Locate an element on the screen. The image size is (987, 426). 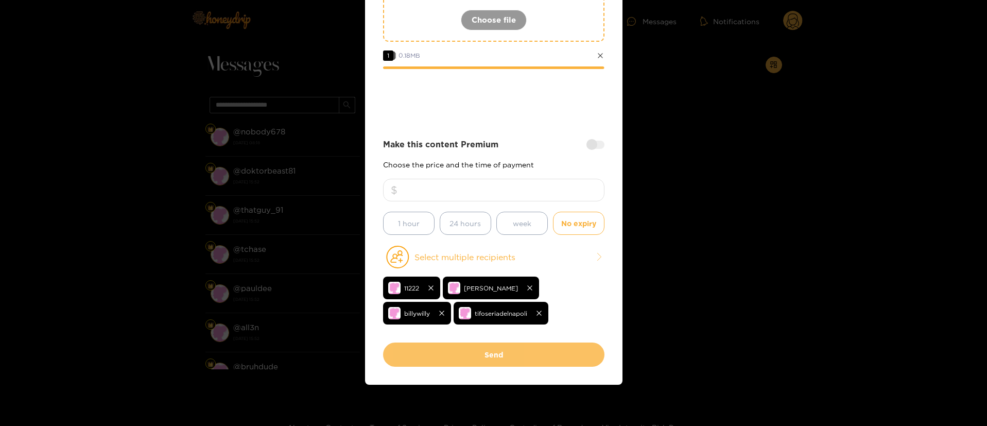
span: tifoseriadelnapoli is located at coordinates (501, 313).